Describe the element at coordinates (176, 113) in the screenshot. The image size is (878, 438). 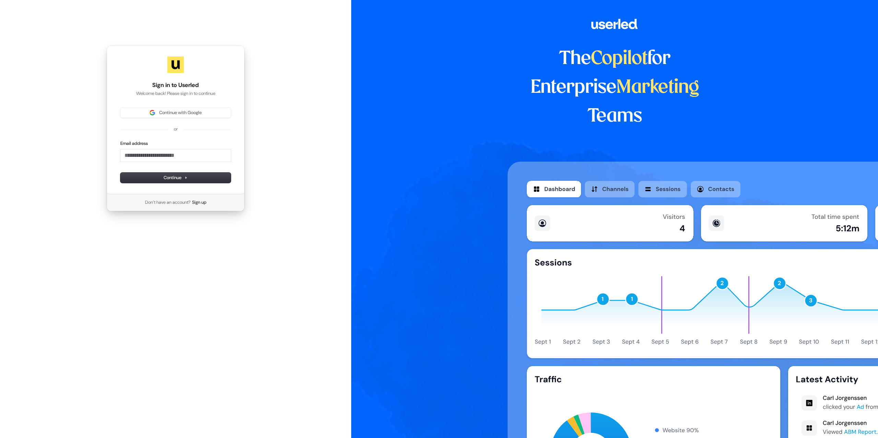
I see `button: Sign in with GoogleContinue with Google` at that location.